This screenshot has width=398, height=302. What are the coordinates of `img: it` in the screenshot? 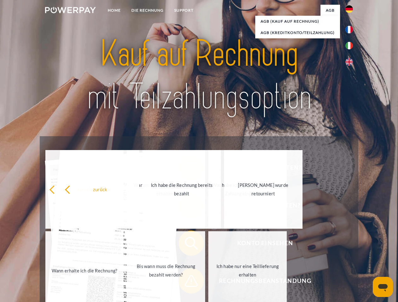 It's located at (349, 46).